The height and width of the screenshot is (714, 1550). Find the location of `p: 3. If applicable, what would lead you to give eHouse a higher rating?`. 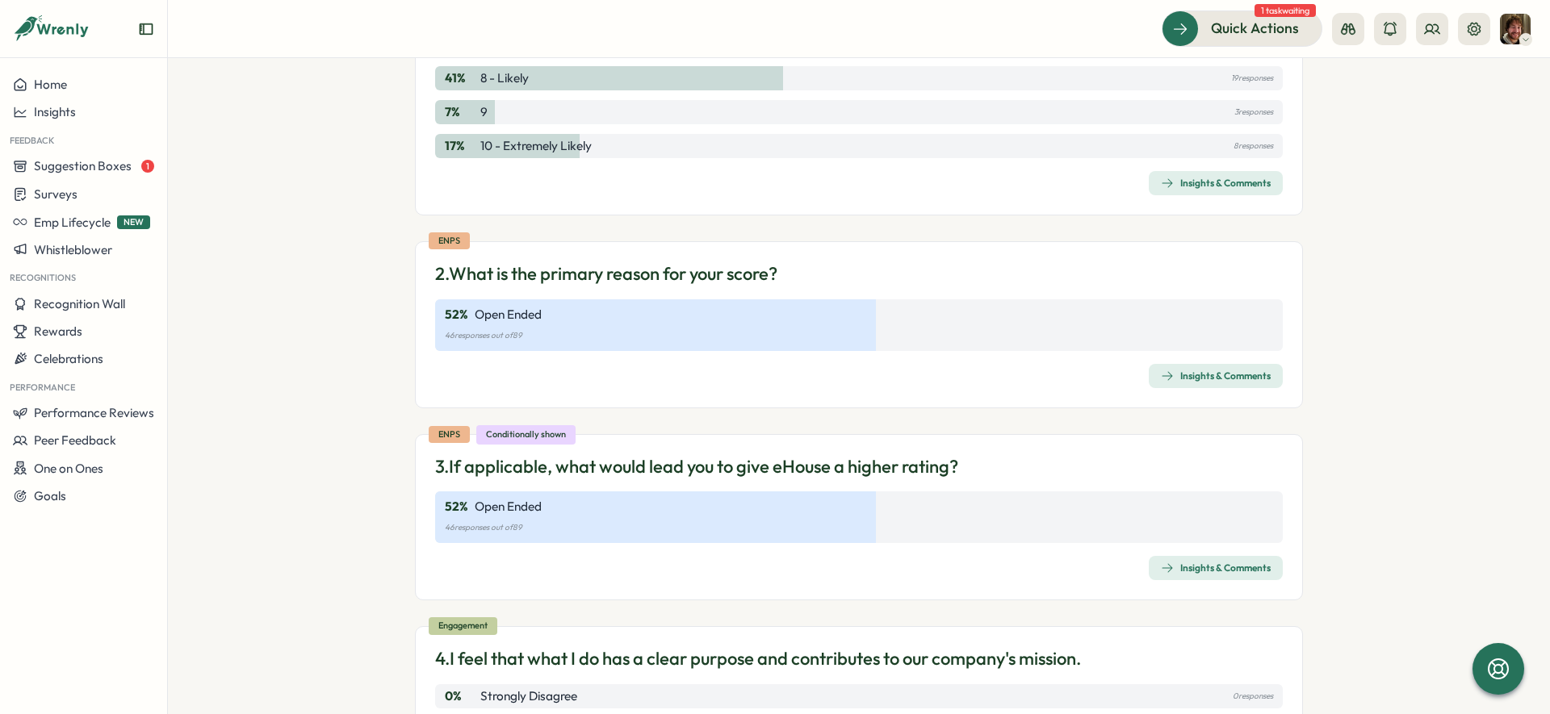

p: 3. If applicable, what would lead you to give eHouse a higher rating? is located at coordinates (697, 467).